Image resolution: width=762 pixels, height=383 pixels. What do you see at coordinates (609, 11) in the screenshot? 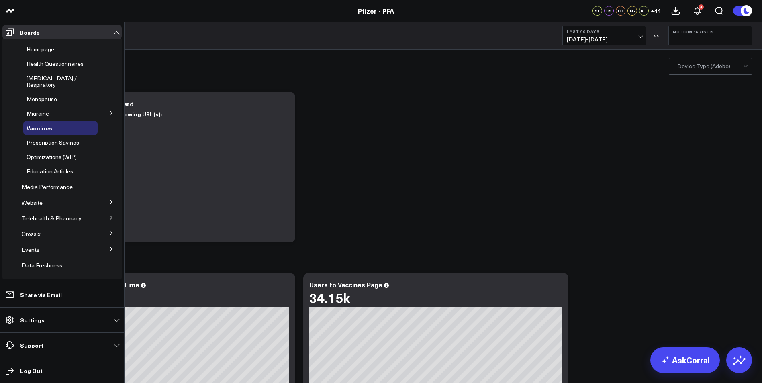
I see `div: CS` at bounding box center [609, 11].